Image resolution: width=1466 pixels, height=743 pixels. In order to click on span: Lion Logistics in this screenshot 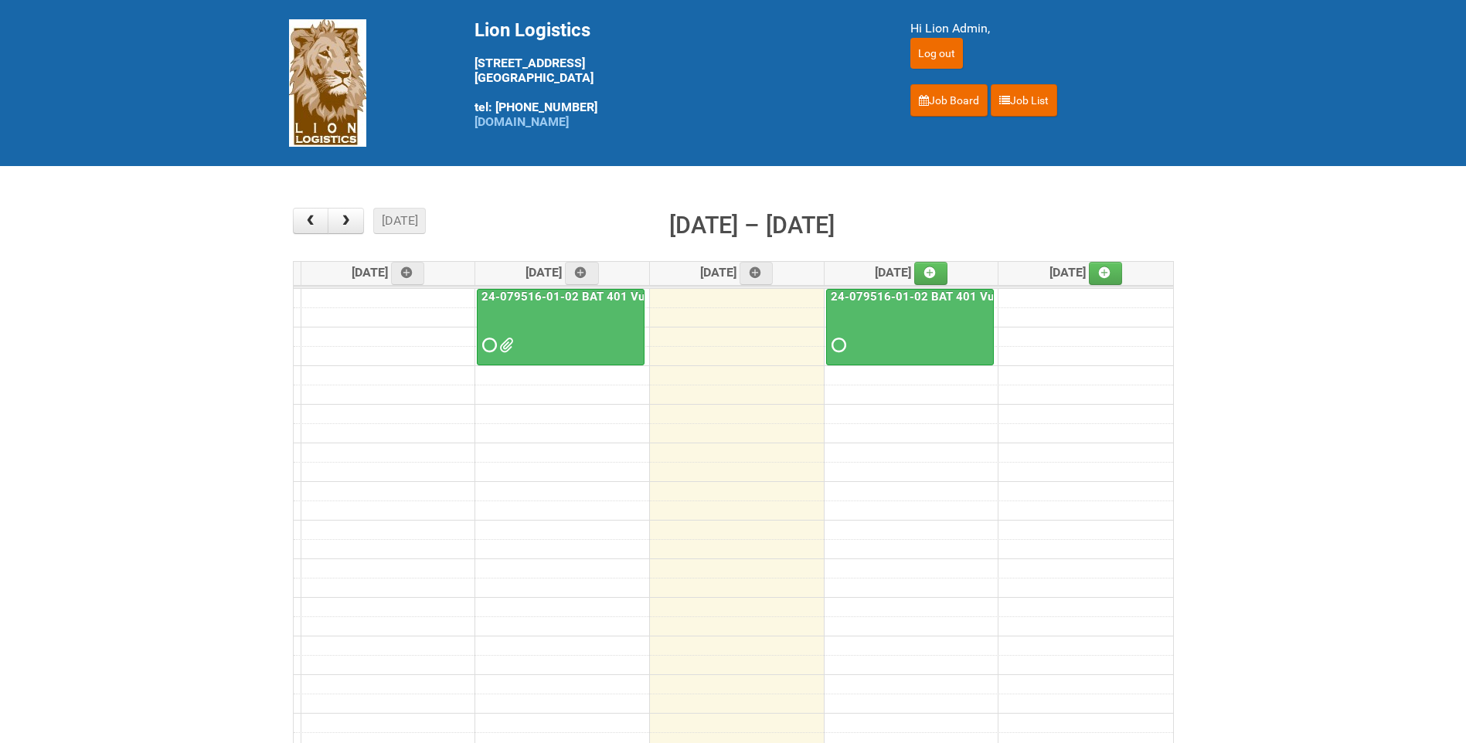, I will do `click(532, 30)`.